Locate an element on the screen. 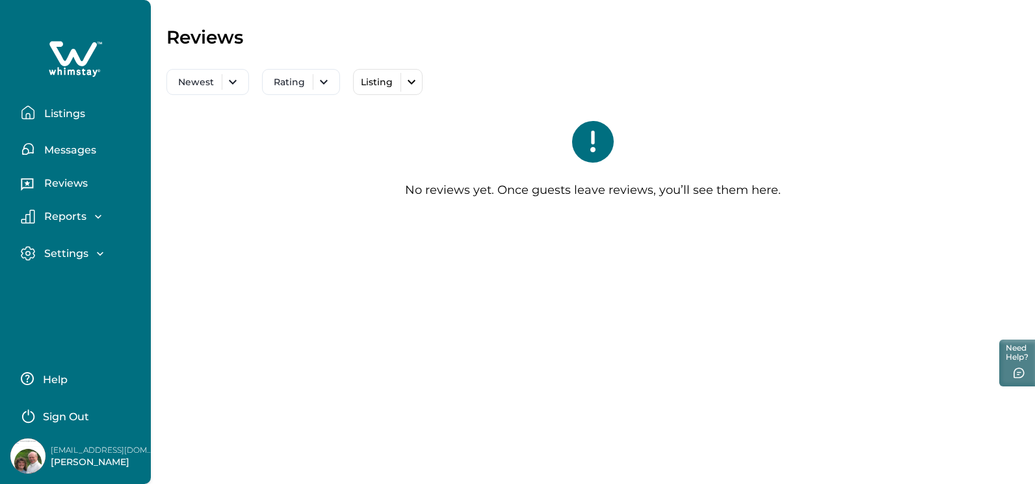 This screenshot has width=1035, height=484. p: Sign Out is located at coordinates (66, 417).